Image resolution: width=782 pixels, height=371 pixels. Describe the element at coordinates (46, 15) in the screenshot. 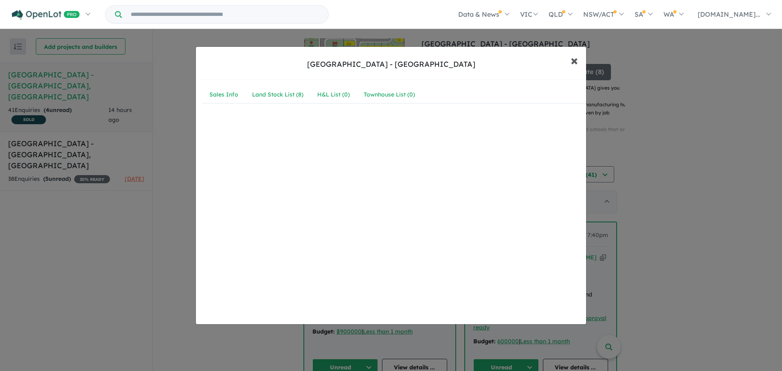

I see `img: Openlot PRO Logo White` at that location.